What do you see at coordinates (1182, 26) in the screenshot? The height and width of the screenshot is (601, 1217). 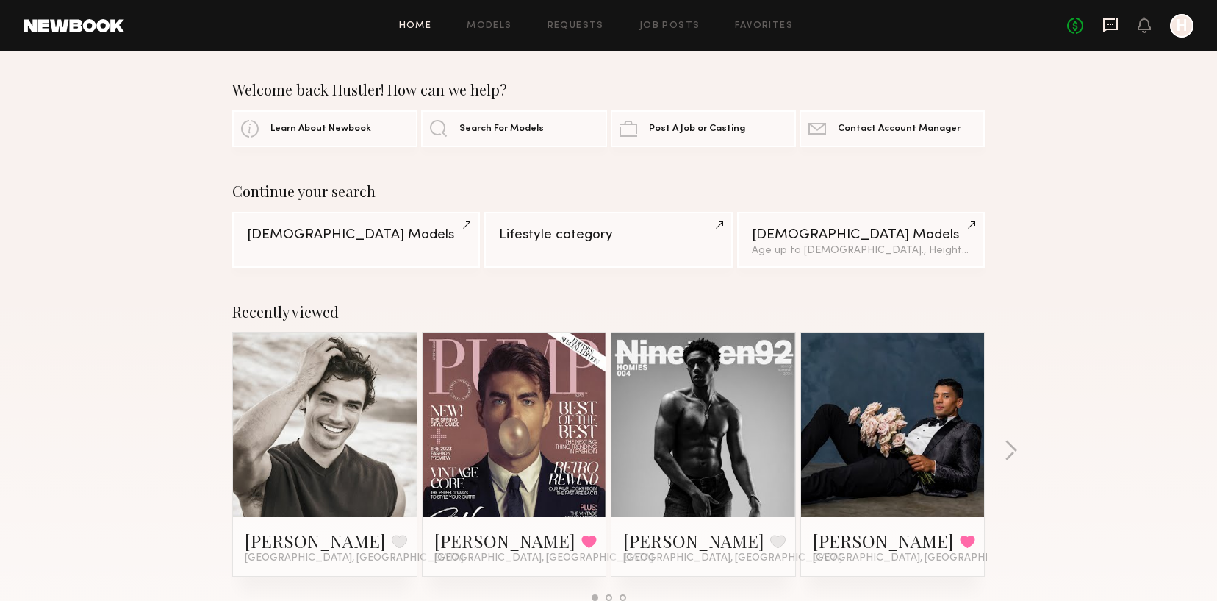 I see `a: H` at bounding box center [1182, 26].